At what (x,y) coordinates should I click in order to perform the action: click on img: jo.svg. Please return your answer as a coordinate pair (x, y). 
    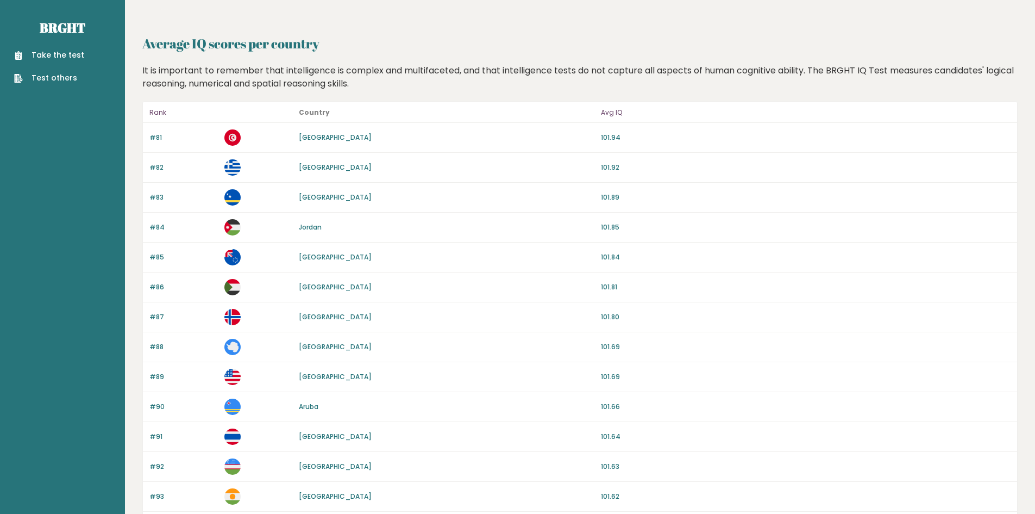
    Looking at the image, I should click on (233, 227).